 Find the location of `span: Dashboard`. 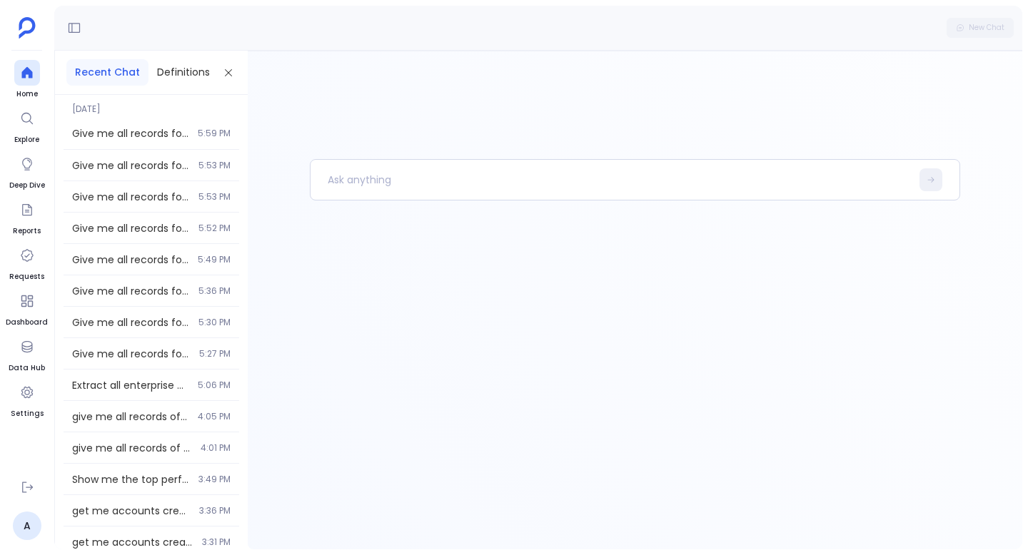

span: Dashboard is located at coordinates (26, 323).